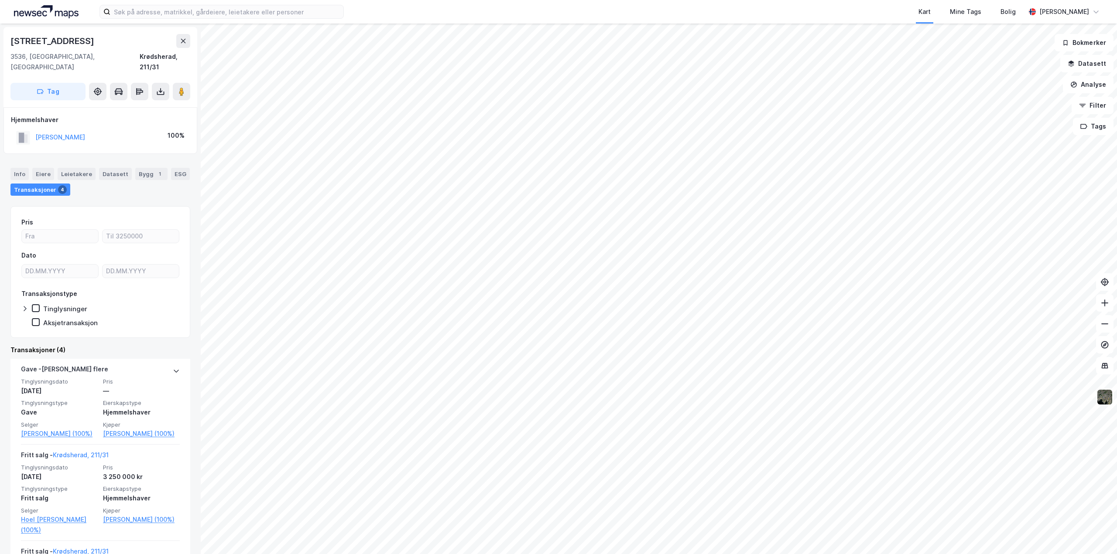 The height and width of the screenshot is (554, 1117). I want to click on div: Datasett, so click(115, 174).